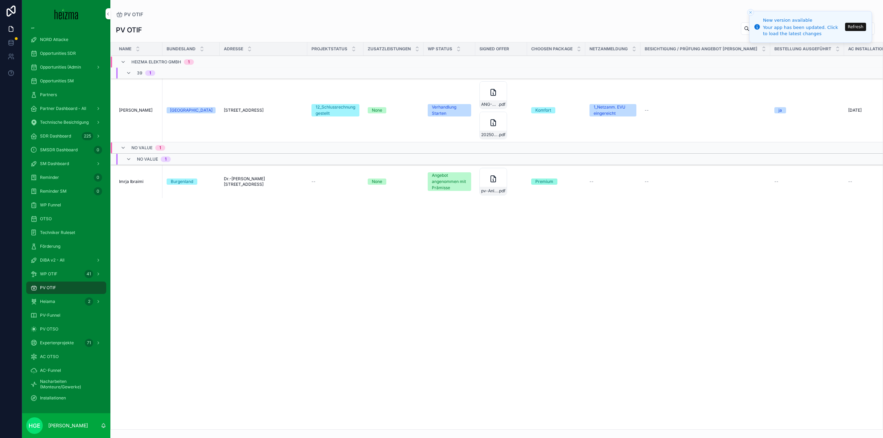 The height and width of the screenshot is (438, 883). What do you see at coordinates (70, 385) in the screenshot?
I see `span: Nacharbeiten (Monteure/Gewerke)` at bounding box center [70, 385].